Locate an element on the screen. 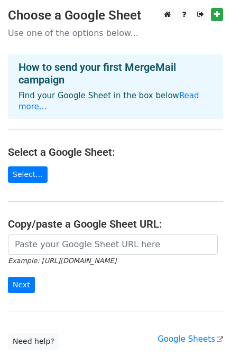 The height and width of the screenshot is (356, 231). h4: Select a Google Sheet: is located at coordinates (115, 152).